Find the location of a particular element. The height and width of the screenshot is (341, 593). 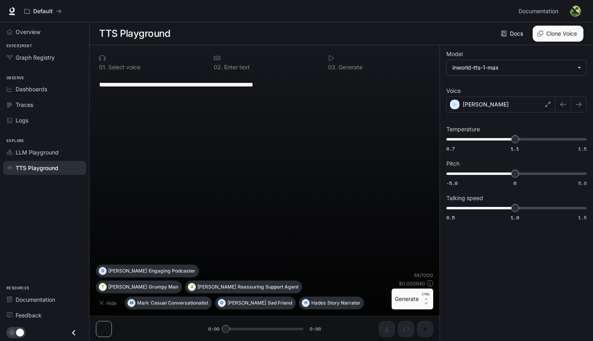

p: 0 2 . is located at coordinates (218, 67).